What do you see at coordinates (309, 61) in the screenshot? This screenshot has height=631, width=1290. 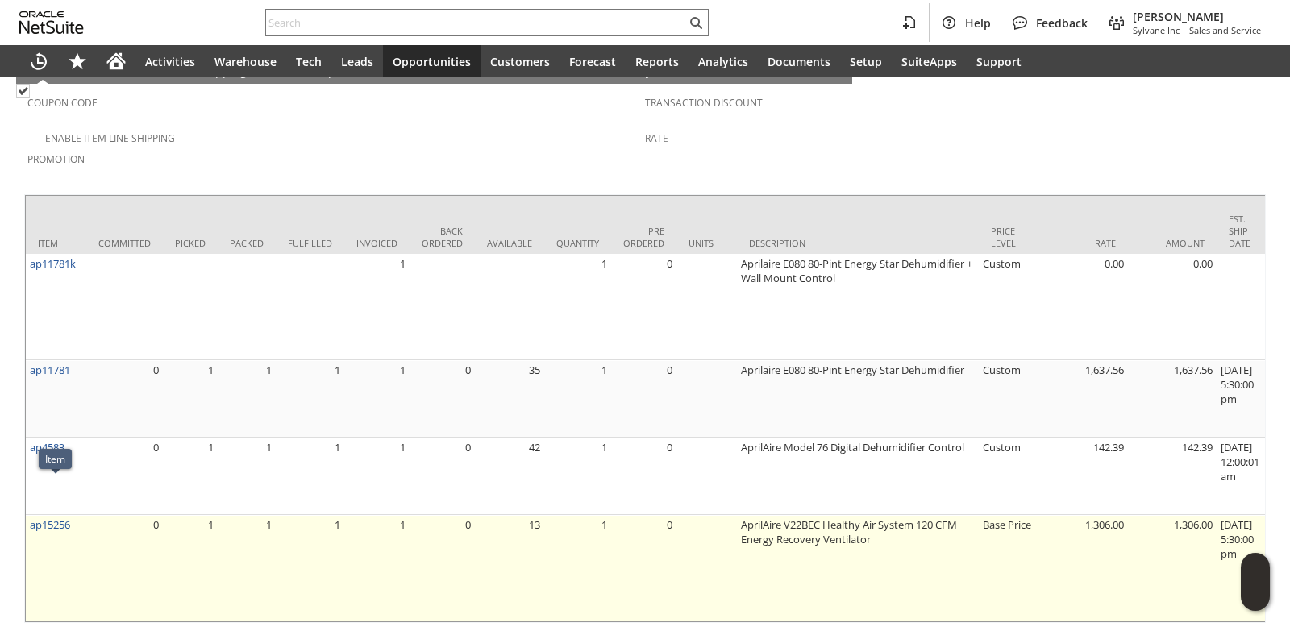 I see `a: Tech` at bounding box center [309, 61].